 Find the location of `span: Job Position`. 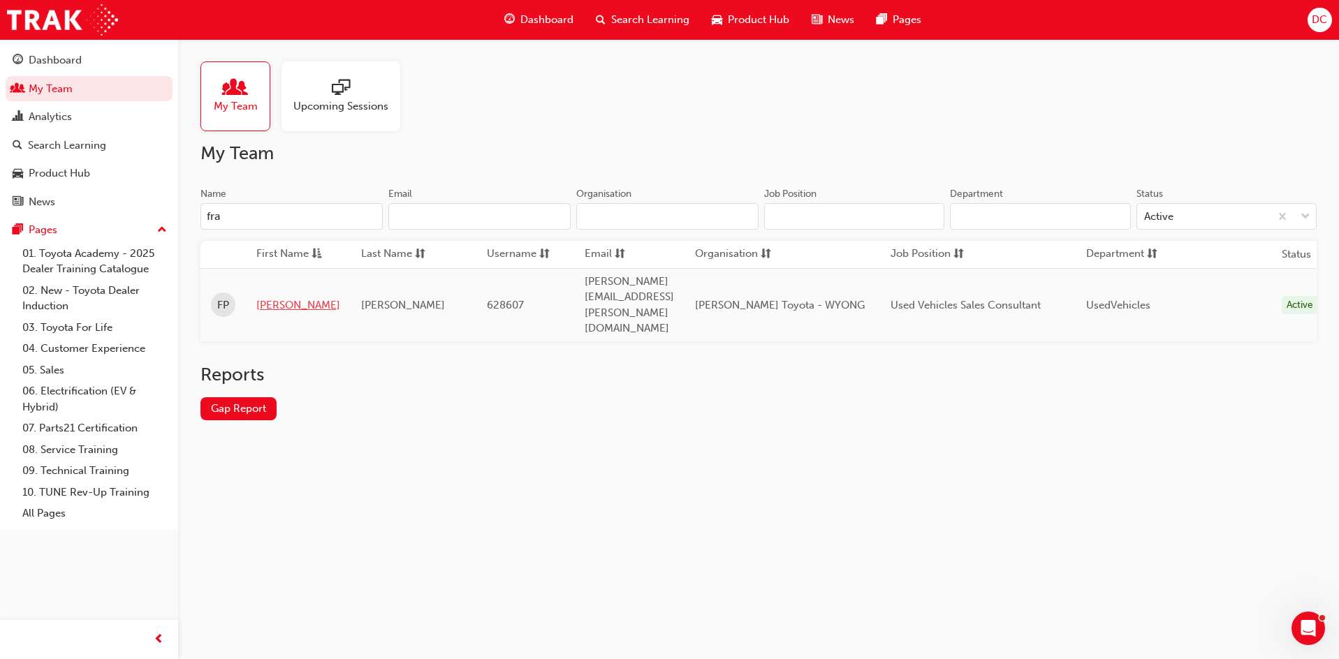

span: Job Position is located at coordinates (921, 254).